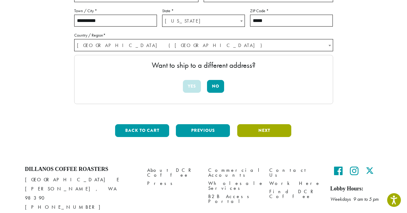 The width and height of the screenshot is (407, 213). I want to click on button: Next, so click(264, 131).